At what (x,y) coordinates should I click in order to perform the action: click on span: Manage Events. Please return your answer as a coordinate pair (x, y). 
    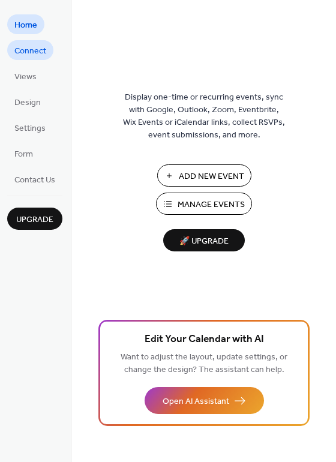
    Looking at the image, I should click on (211, 204).